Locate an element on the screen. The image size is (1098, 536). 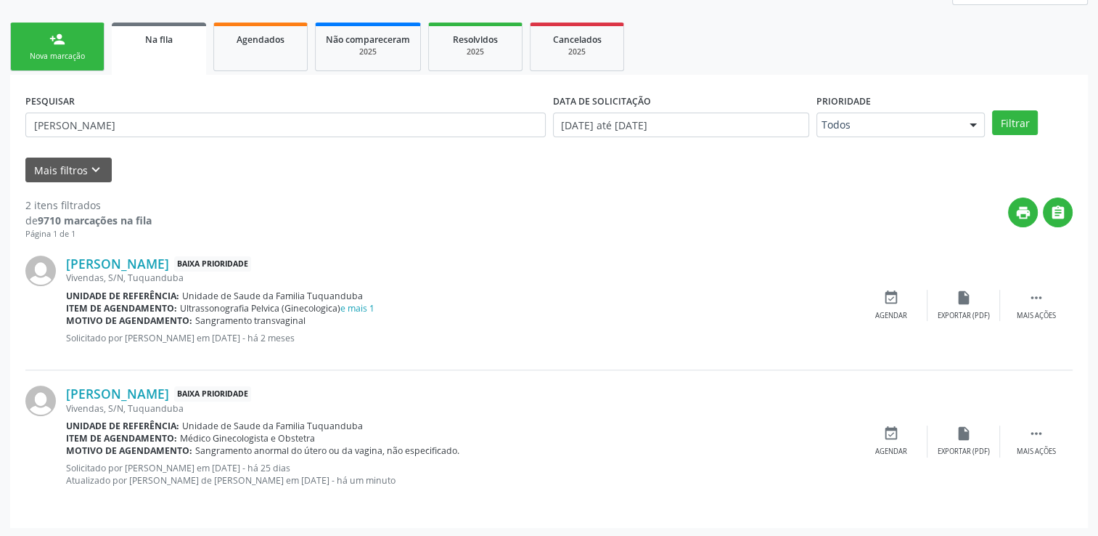
label: DATA DE SOLICITAÇÃO is located at coordinates (602, 101).